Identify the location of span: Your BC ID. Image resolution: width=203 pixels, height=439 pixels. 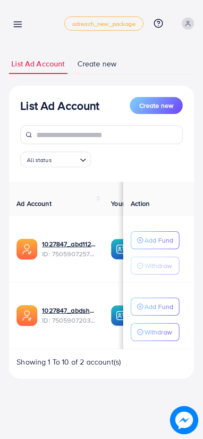
(127, 204).